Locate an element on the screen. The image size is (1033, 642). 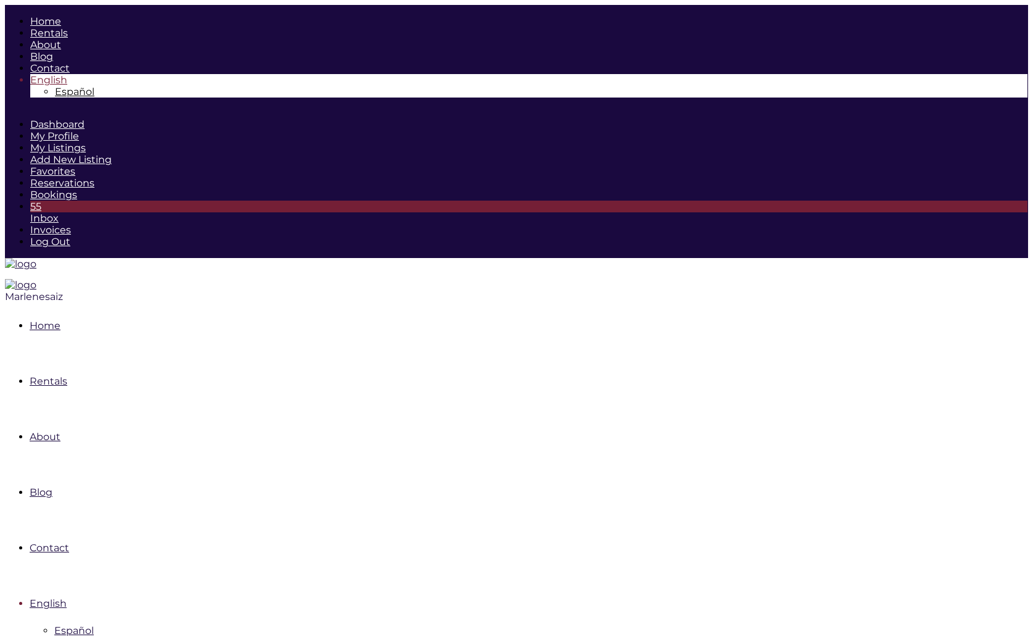
a: My Profile is located at coordinates (54, 136).